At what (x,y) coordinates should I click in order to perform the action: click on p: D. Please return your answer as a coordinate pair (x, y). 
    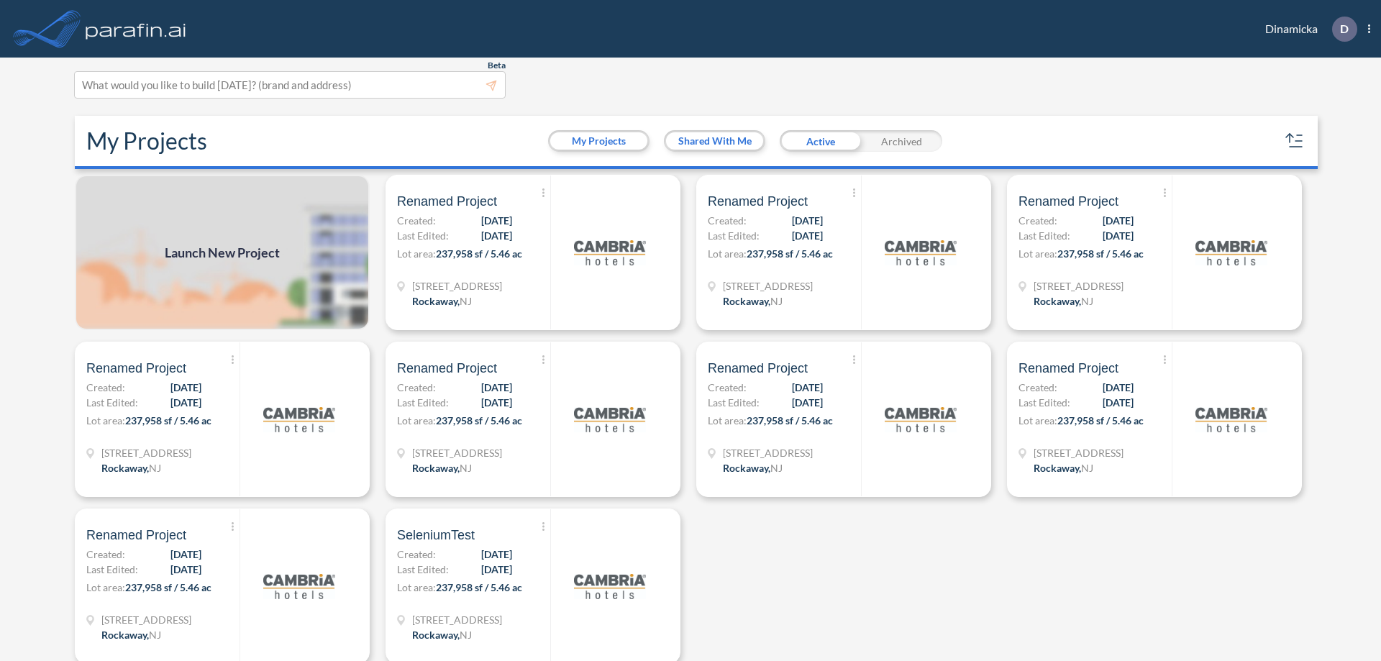
    Looking at the image, I should click on (1344, 29).